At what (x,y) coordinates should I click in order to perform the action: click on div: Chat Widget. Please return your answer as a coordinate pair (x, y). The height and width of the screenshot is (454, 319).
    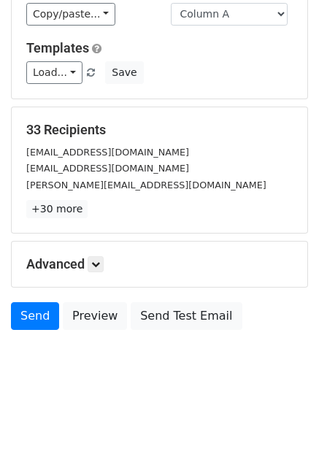
    Looking at the image, I should click on (282, 419).